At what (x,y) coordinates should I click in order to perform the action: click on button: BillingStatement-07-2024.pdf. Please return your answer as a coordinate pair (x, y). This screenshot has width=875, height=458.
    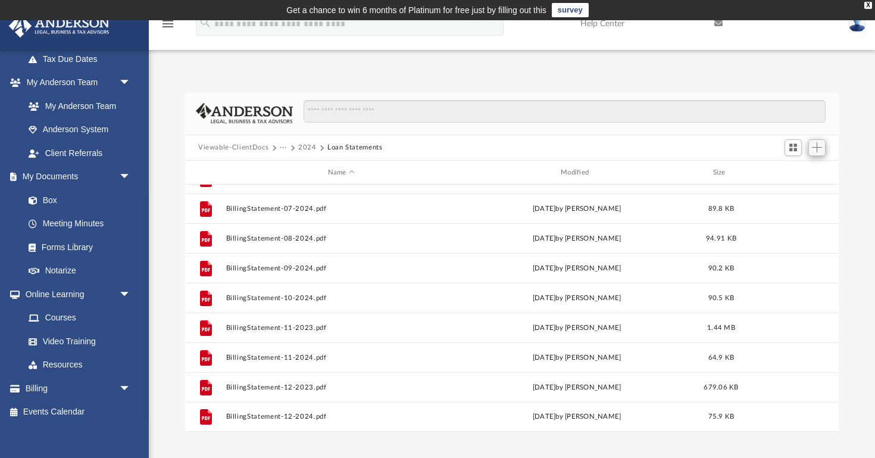
    Looking at the image, I should click on (341, 208).